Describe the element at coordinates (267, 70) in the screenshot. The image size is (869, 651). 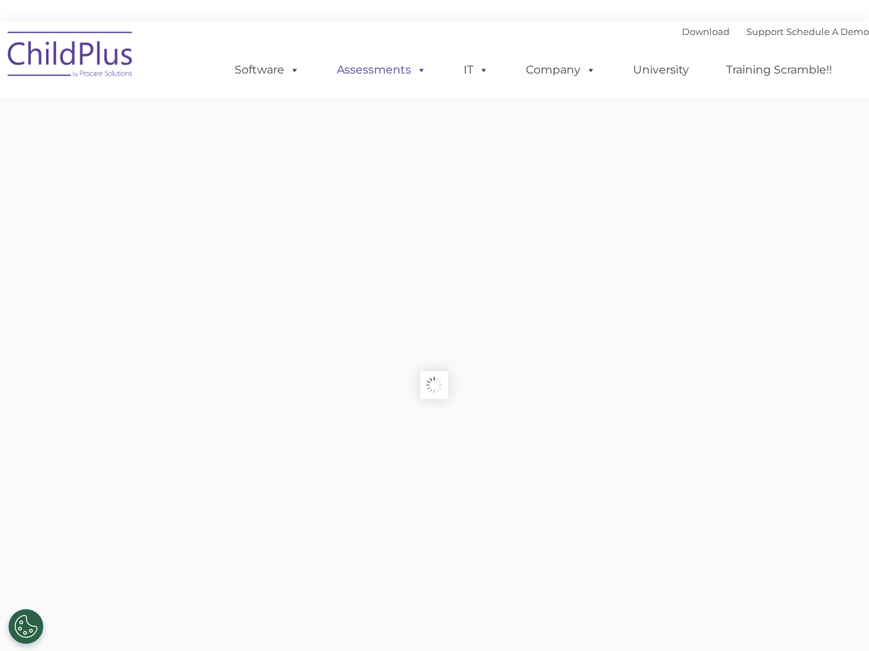
I see `a: Software` at that location.